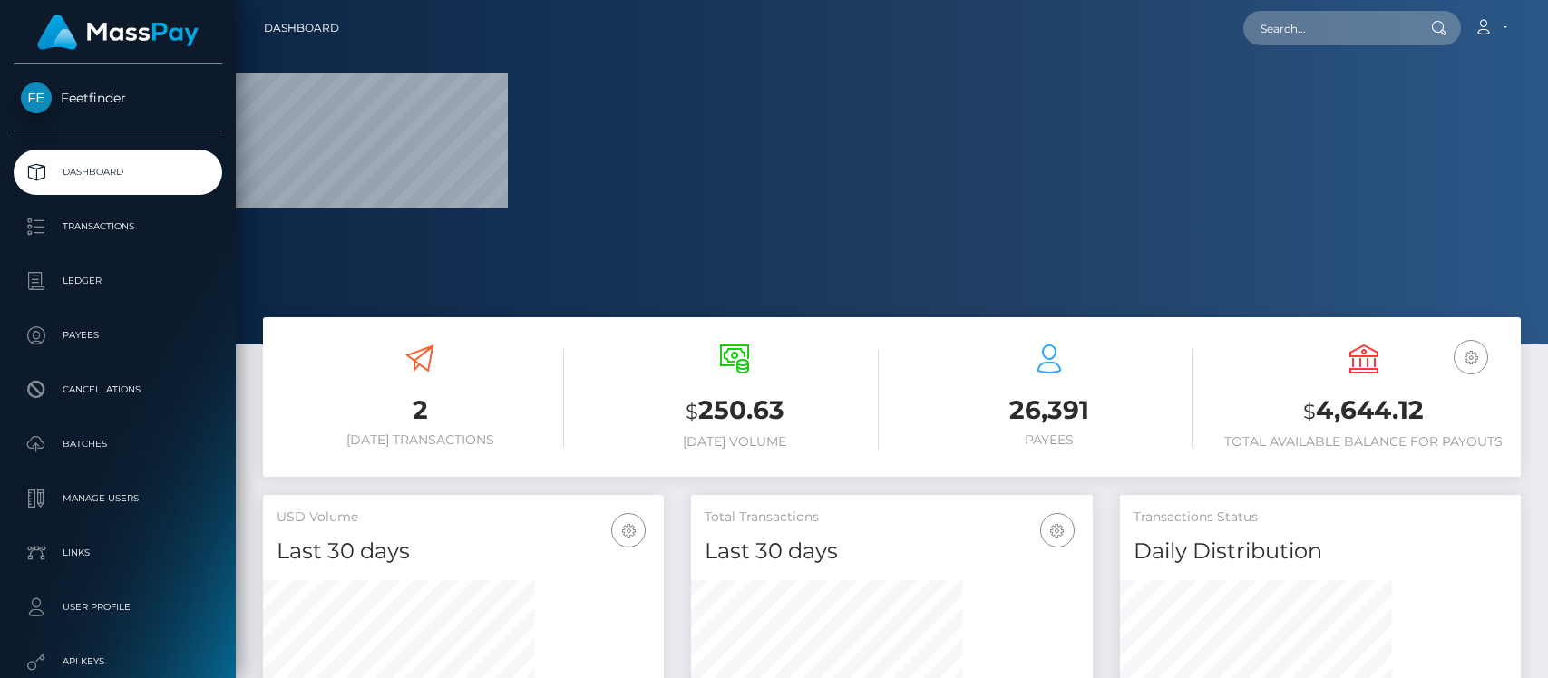  I want to click on a: Cancellations, so click(118, 390).